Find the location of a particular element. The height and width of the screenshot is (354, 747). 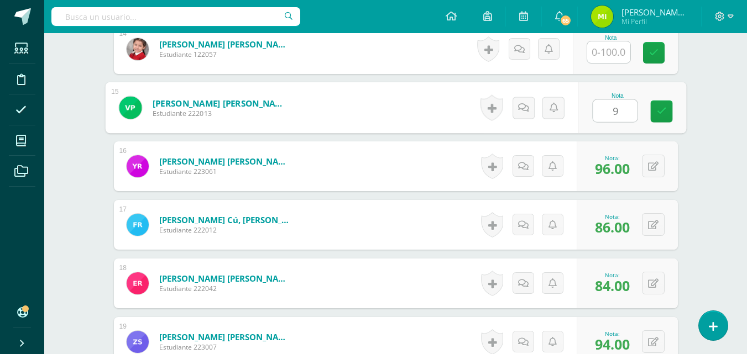

img: 603e074ef416910c93b033db7de3f6e5.png is located at coordinates (138, 342).